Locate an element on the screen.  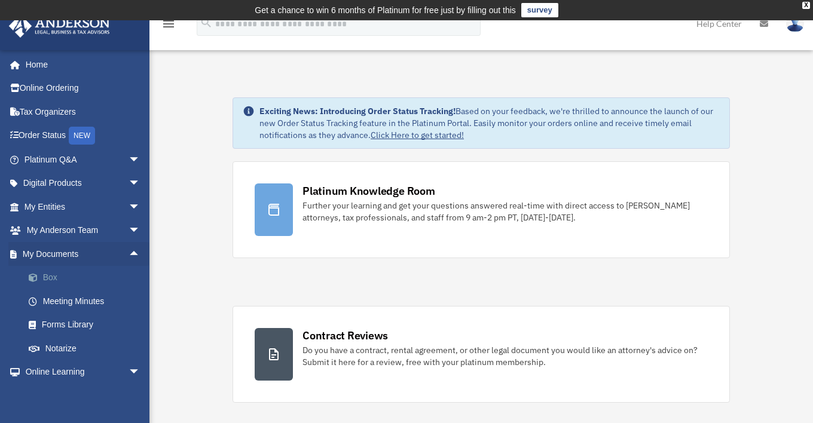
div: Further your learning and get your questions answered real-time with direct access to [PERSON_NAM... is located at coordinates (505, 212).